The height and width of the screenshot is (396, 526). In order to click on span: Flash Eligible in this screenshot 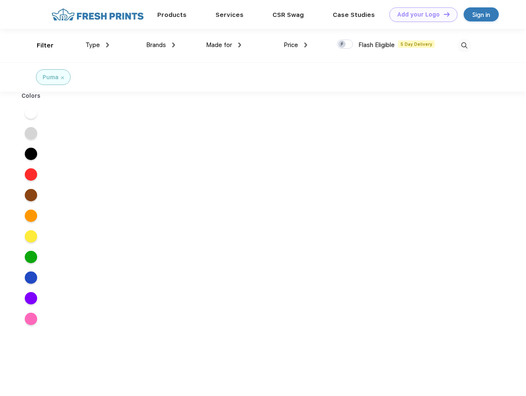, I will do `click(376, 45)`.